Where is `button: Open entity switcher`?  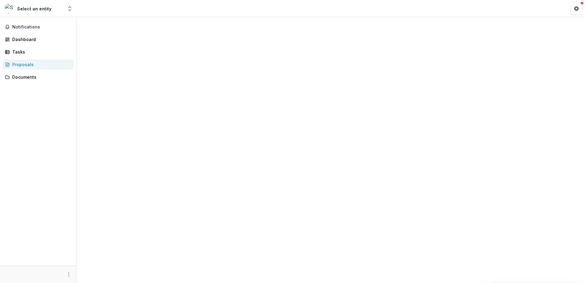 button: Open entity switcher is located at coordinates (70, 9).